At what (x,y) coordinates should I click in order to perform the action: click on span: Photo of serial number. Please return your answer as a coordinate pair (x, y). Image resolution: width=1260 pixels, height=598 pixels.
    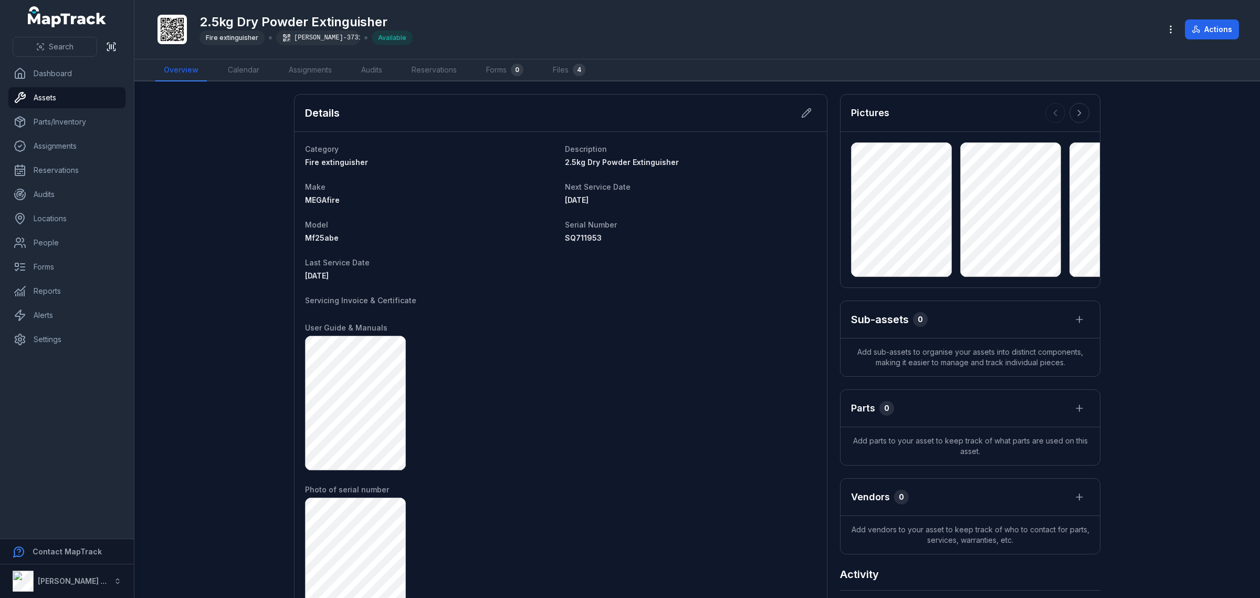
    Looking at the image, I should click on (347, 489).